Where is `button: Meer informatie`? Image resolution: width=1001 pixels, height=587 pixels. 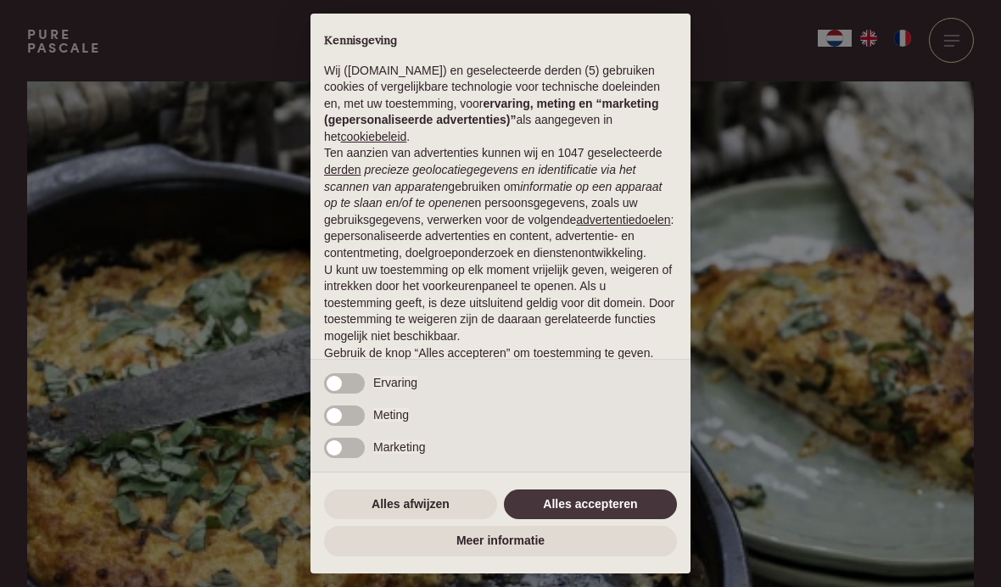 button: Meer informatie is located at coordinates (501, 541).